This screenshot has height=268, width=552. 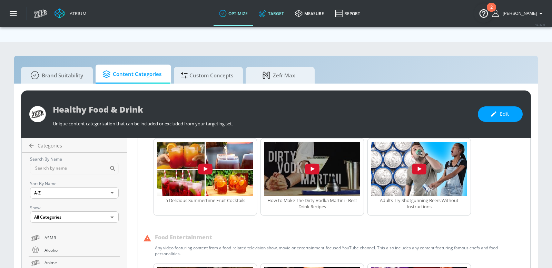 I want to click on span: Content Categories, so click(x=132, y=74).